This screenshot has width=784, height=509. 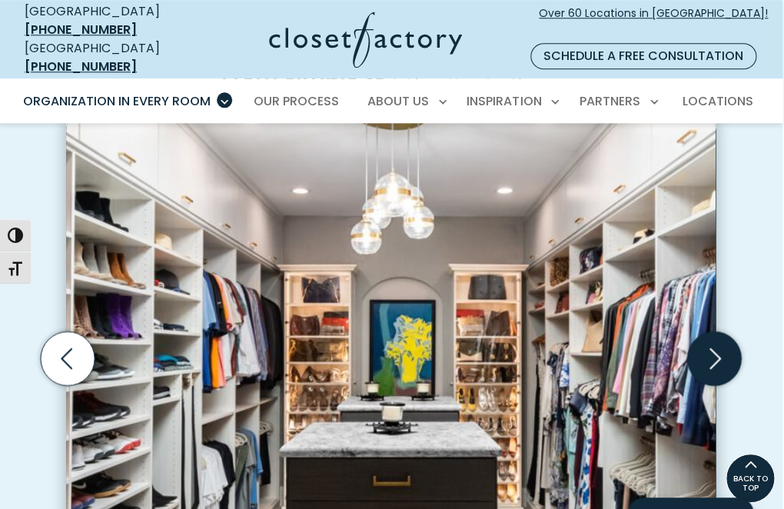 I want to click on img: Closet Factory Logo, so click(x=365, y=39).